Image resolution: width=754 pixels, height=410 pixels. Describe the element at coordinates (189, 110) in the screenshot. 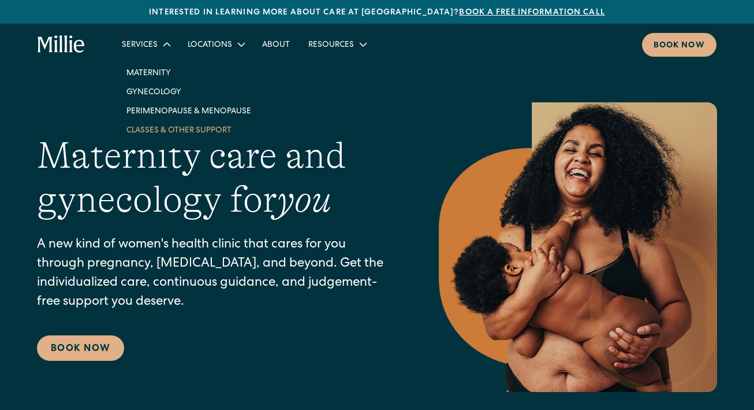

I see `a: Perimenopause & Menopause` at that location.